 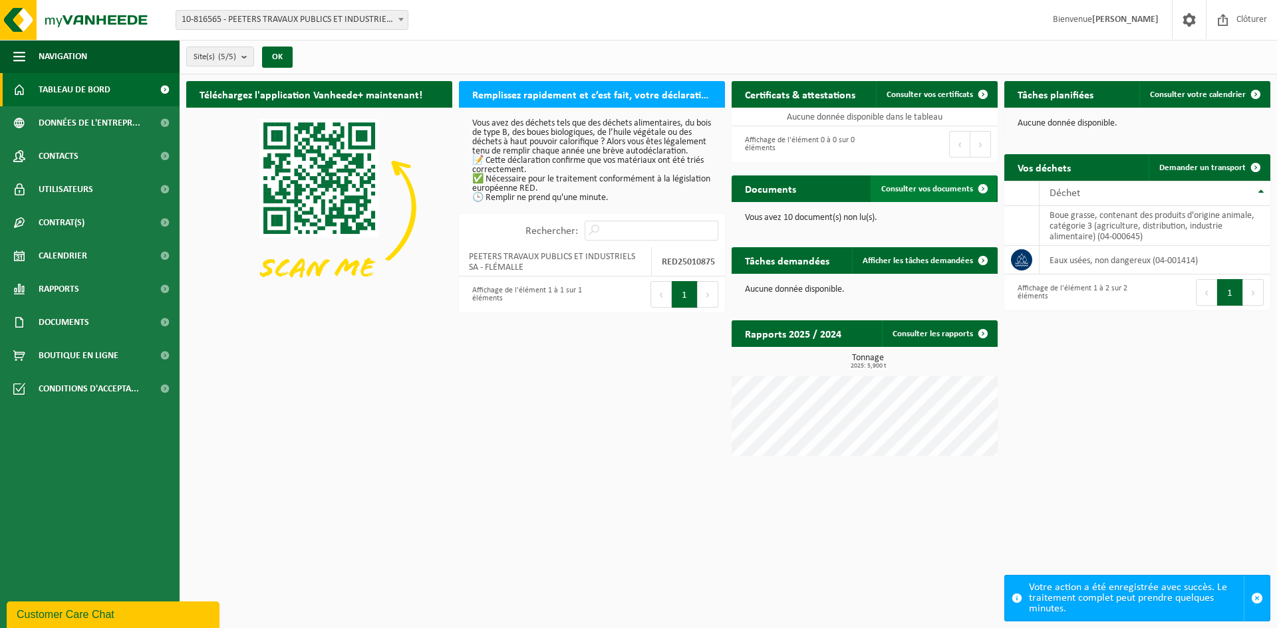 What do you see at coordinates (924, 261) in the screenshot?
I see `a: Afficher les tâches demandées` at bounding box center [924, 261].